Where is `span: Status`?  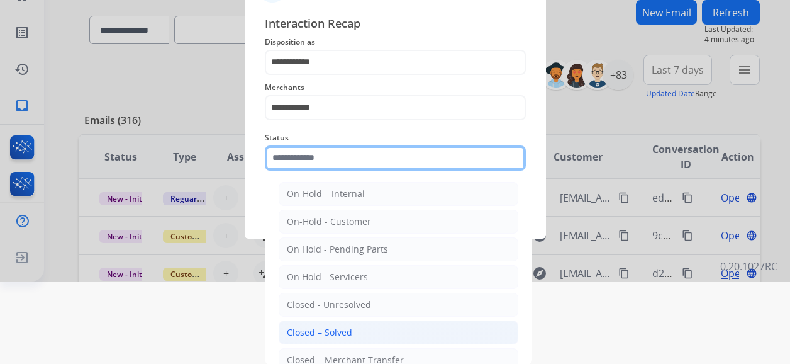
span: Status is located at coordinates (395, 138).